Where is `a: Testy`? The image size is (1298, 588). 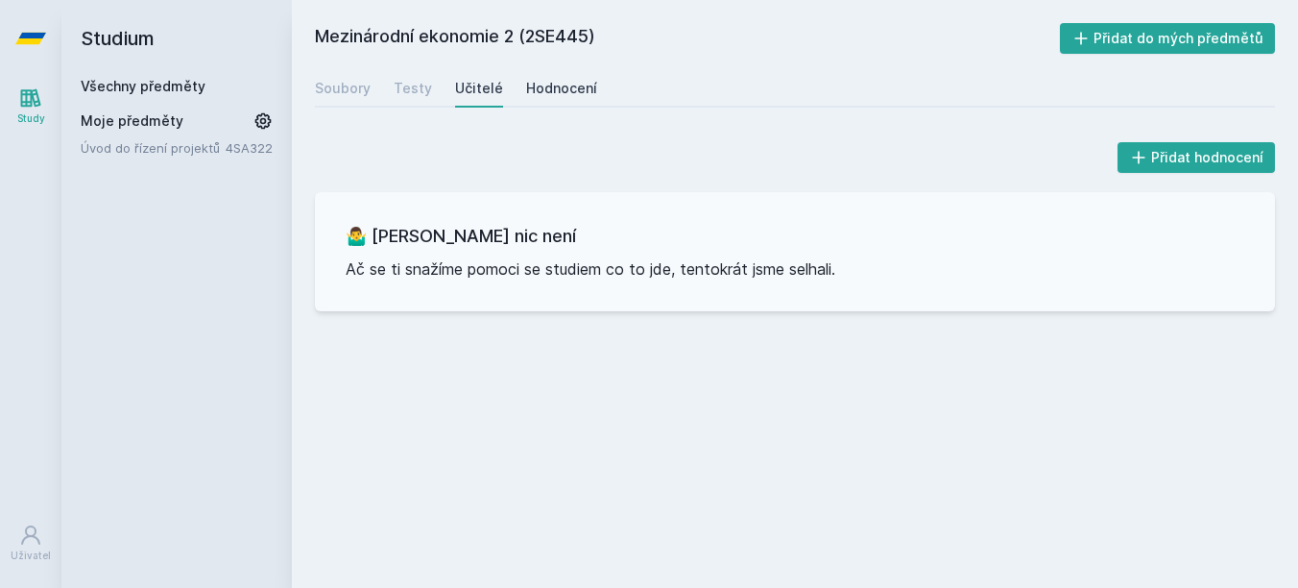 a: Testy is located at coordinates (413, 88).